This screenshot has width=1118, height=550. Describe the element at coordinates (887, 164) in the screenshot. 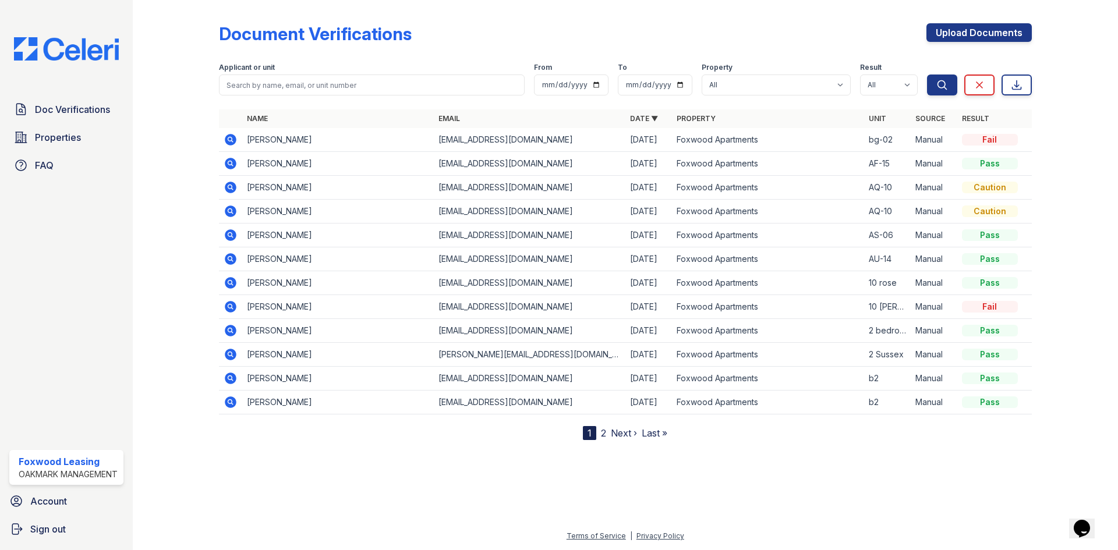

I see `td: AF-15` at that location.